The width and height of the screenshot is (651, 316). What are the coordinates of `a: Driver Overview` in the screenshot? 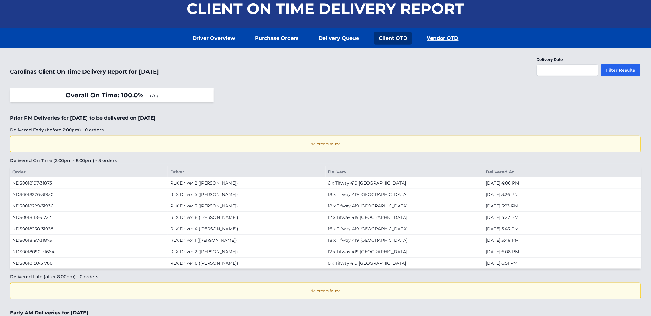 It's located at (214, 38).